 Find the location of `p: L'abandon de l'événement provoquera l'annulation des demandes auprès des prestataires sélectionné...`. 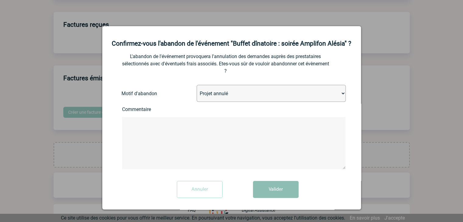

p: L'abandon de l'événement provoquera l'annulation des demandes auprès des prestataires sélectionné... is located at coordinates (225, 64).